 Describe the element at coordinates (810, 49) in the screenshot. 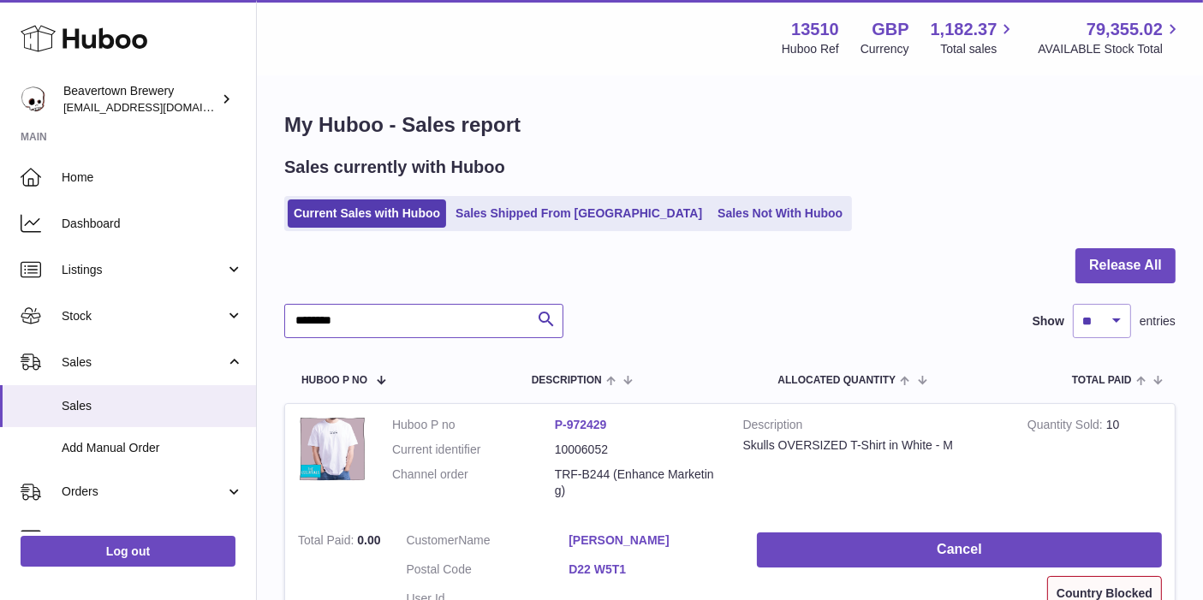

I see `div: Huboo Ref` at that location.